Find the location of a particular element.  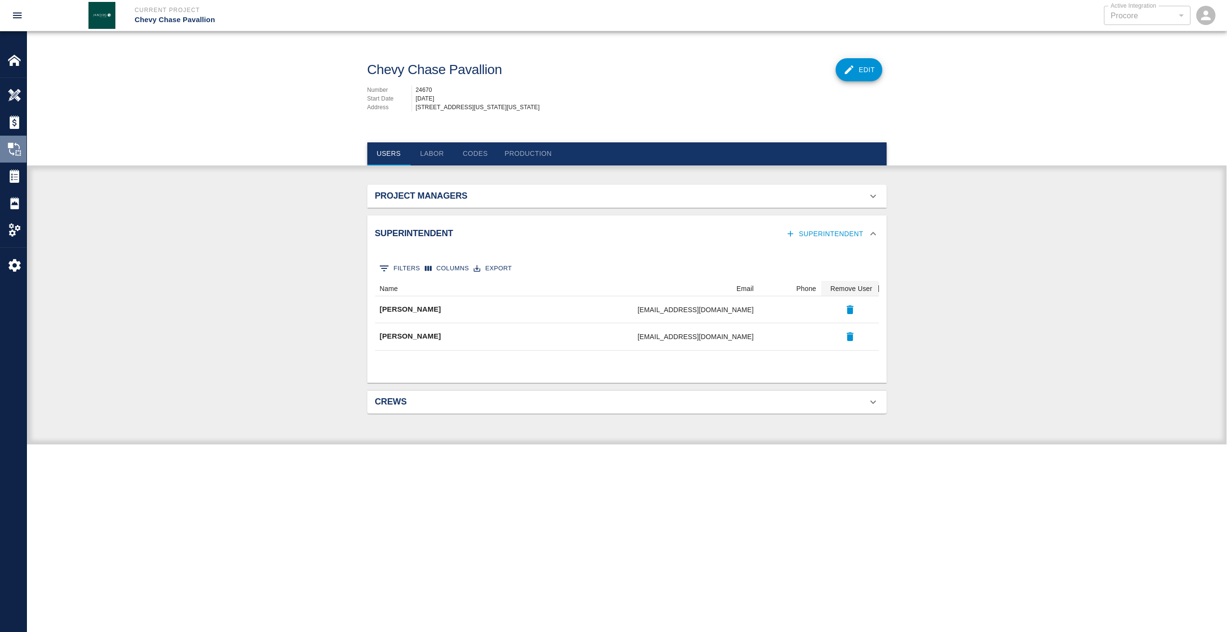

h2: Crews is located at coordinates (457, 402).